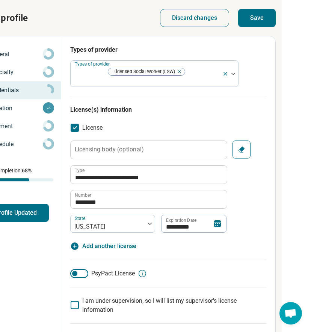 This screenshot has height=332, width=311. Describe the element at coordinates (92, 128) in the screenshot. I see `span: License` at that location.